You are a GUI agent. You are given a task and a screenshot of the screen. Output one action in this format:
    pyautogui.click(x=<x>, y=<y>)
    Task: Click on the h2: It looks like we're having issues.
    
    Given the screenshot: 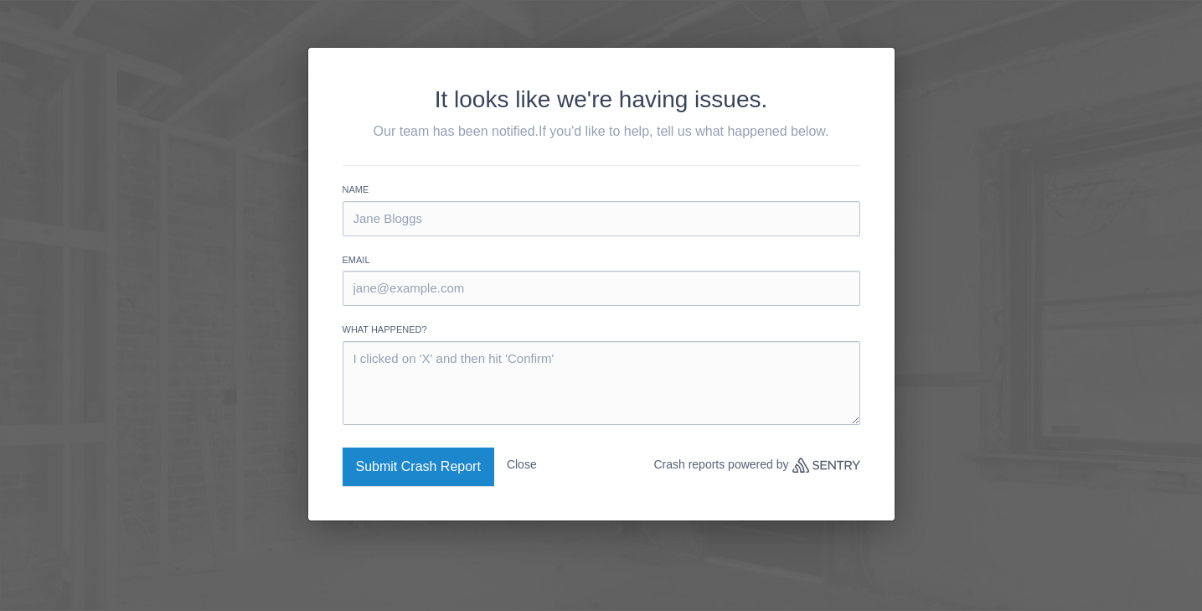 What is the action you would take?
    pyautogui.click(x=601, y=100)
    